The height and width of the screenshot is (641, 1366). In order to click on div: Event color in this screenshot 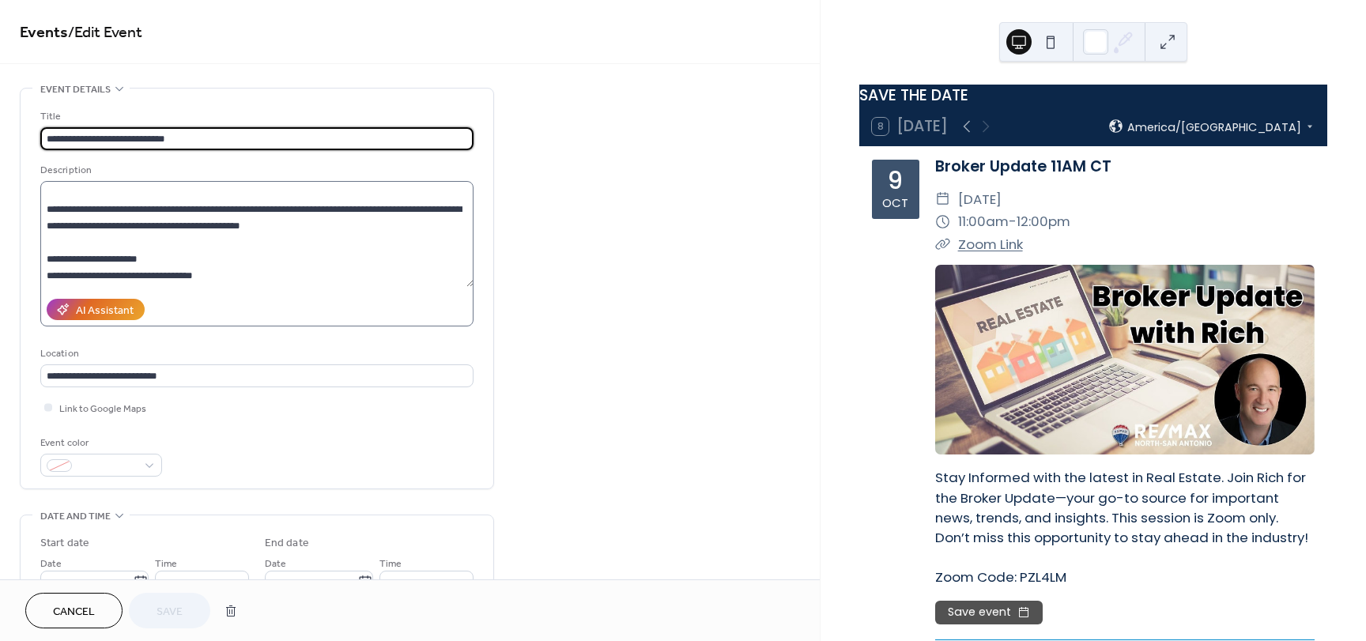, I will do `click(100, 443)`.